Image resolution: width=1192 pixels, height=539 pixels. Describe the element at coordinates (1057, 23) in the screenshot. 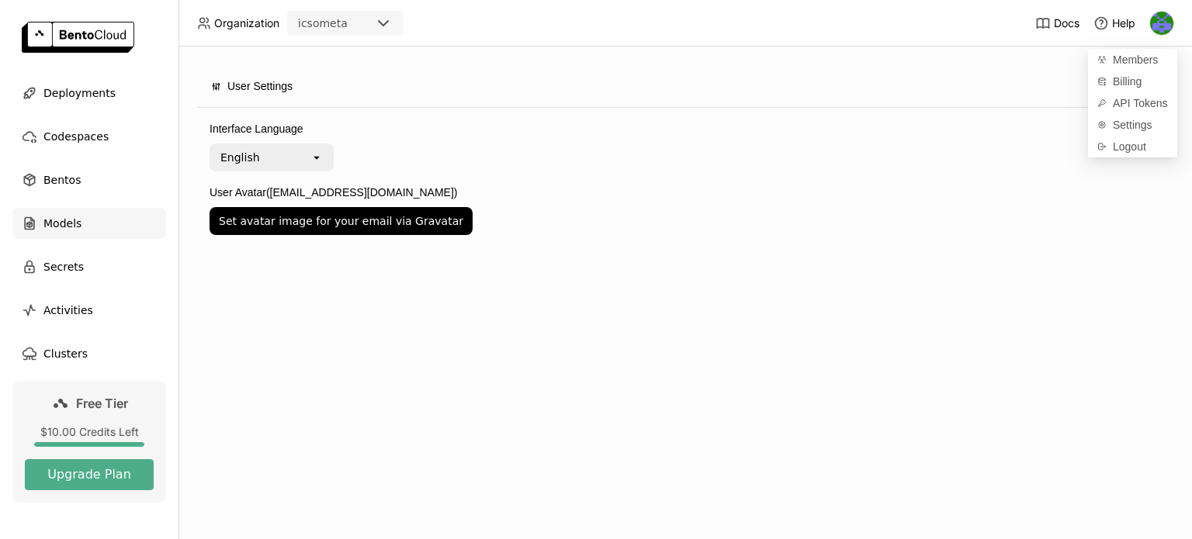

I see `a: Docs` at that location.